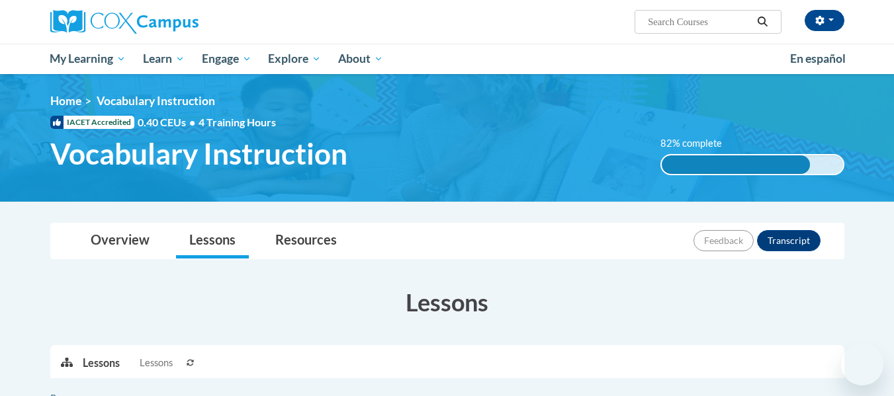 The image size is (894, 396). What do you see at coordinates (163, 59) in the screenshot?
I see `span: Learn` at bounding box center [163, 59].